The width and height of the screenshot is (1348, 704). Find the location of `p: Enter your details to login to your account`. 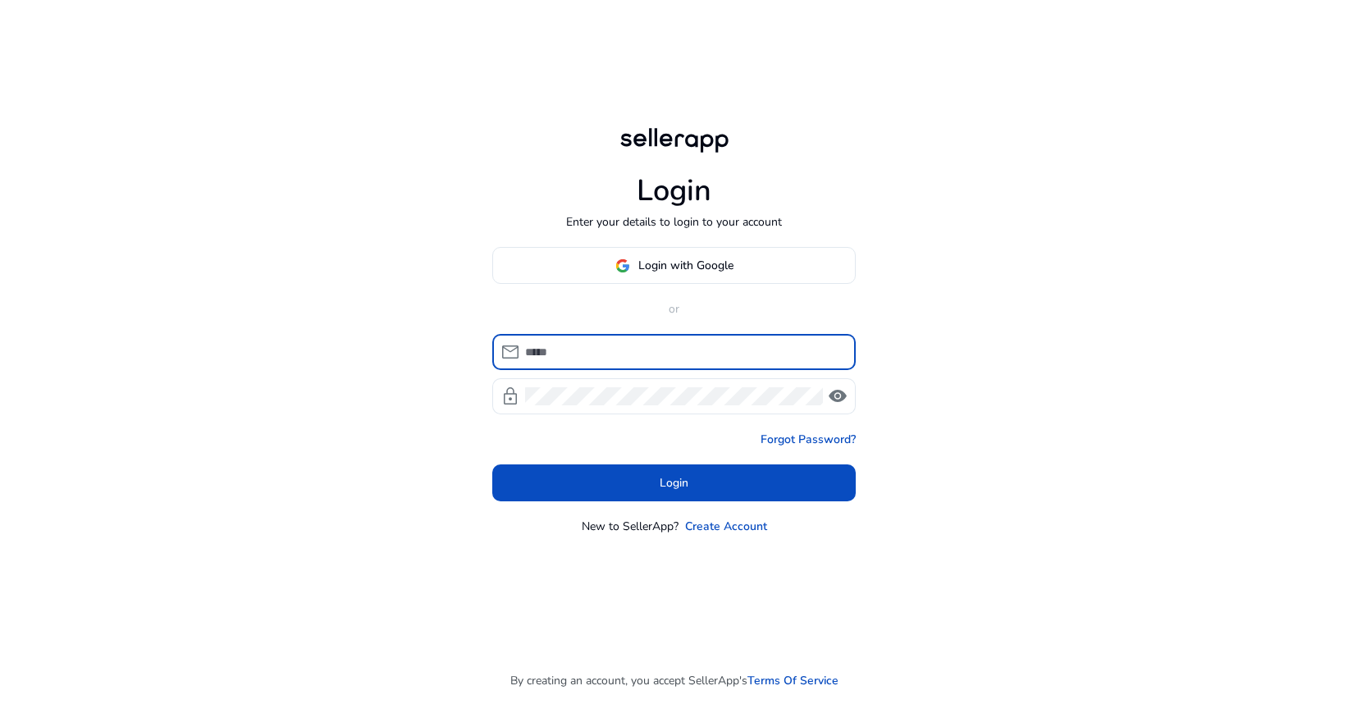

p: Enter your details to login to your account is located at coordinates (674, 222).